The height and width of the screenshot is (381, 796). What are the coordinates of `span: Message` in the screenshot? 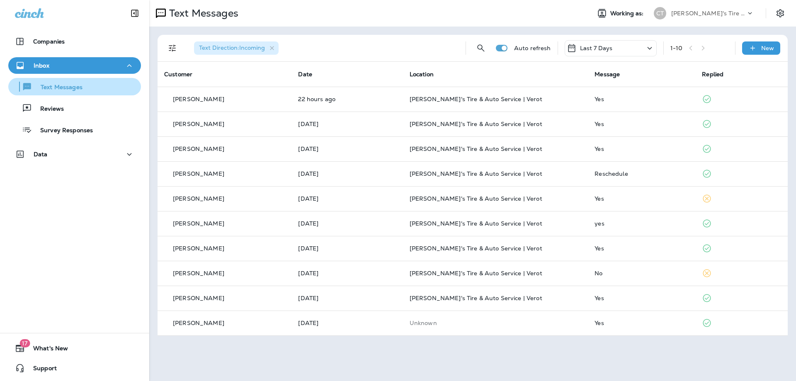 It's located at (607, 74).